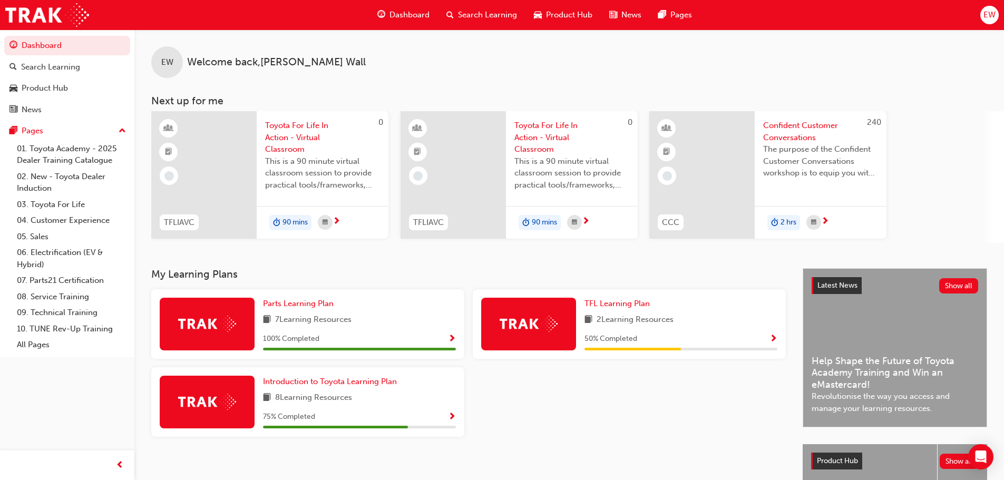  I want to click on span: guage-icon, so click(381, 15).